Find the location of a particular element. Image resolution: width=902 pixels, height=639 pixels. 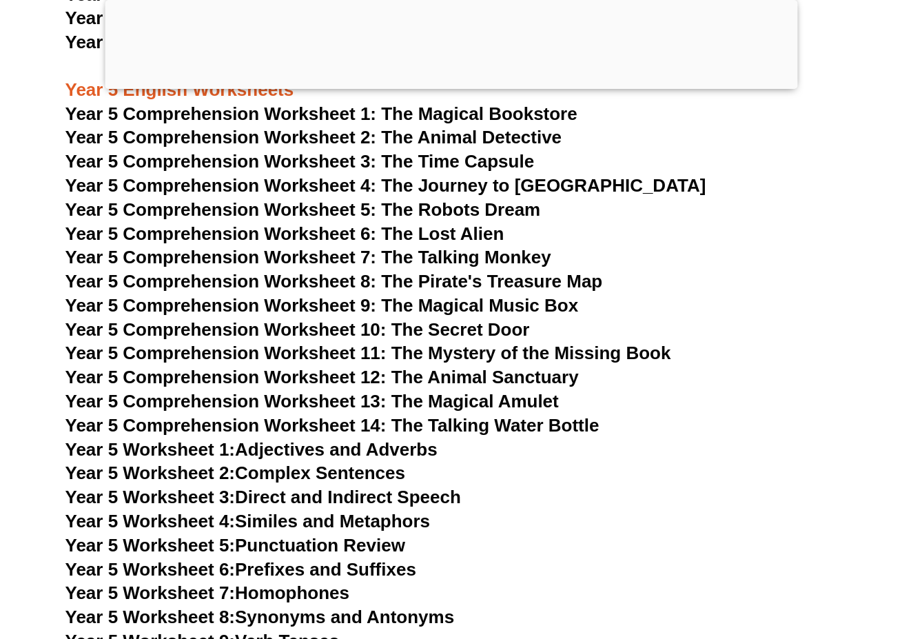

span: Year 5 Comprehension Worksheet 1: The Magical Bookstore is located at coordinates (321, 114).